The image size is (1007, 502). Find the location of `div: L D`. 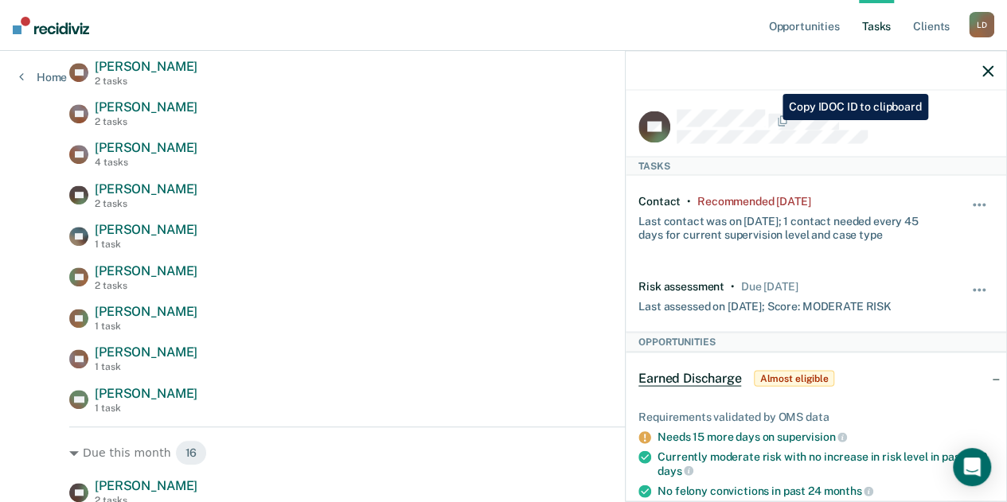

div: L D is located at coordinates (981, 25).